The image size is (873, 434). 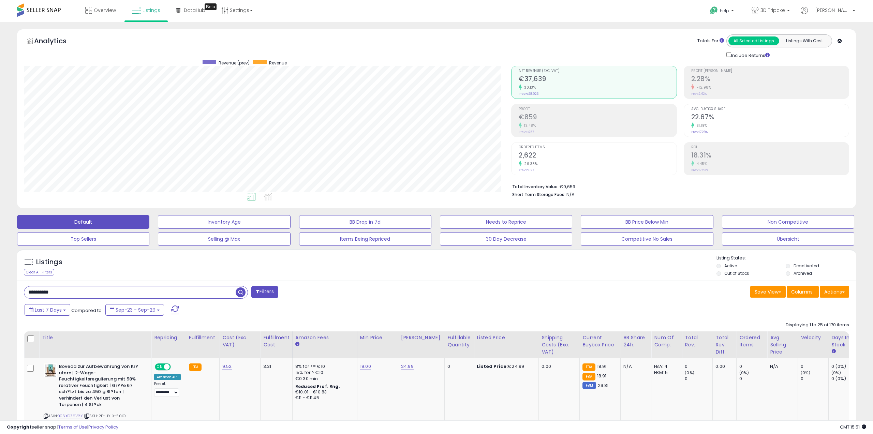 I want to click on small: 30.13%, so click(x=529, y=87).